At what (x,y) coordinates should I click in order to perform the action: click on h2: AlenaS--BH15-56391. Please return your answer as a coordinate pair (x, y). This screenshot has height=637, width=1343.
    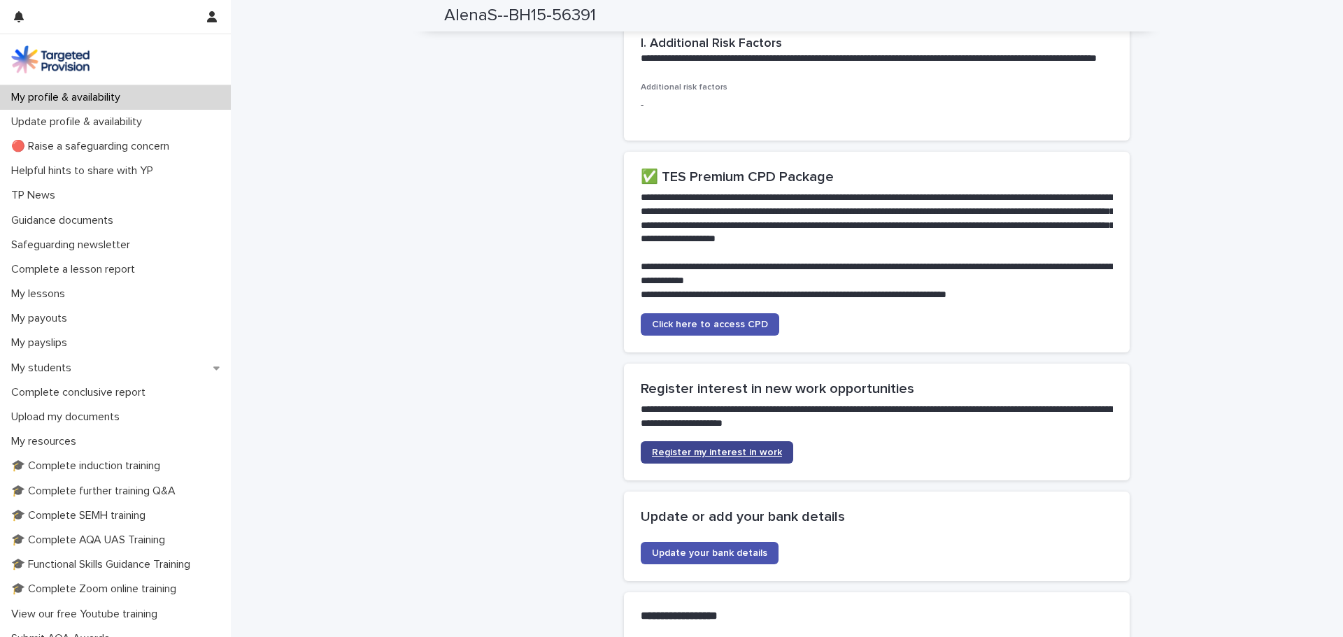
    Looking at the image, I should click on (520, 15).